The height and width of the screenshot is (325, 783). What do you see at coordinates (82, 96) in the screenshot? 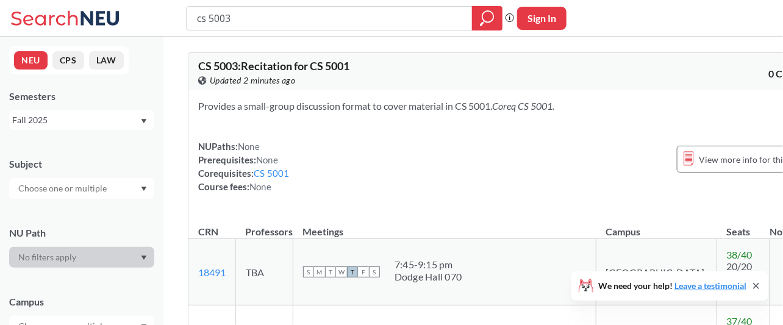
I see `div: Semesters` at bounding box center [82, 96].